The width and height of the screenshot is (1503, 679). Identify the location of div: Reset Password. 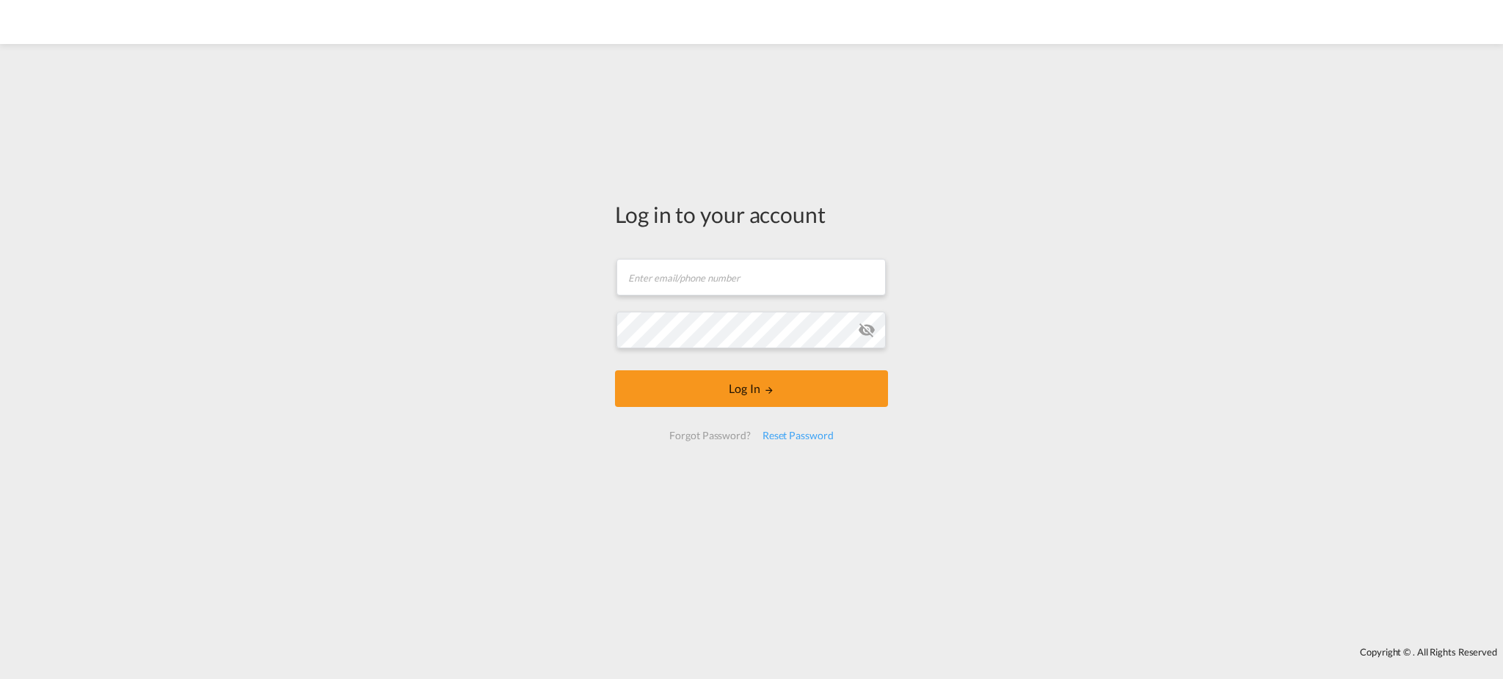
(798, 436).